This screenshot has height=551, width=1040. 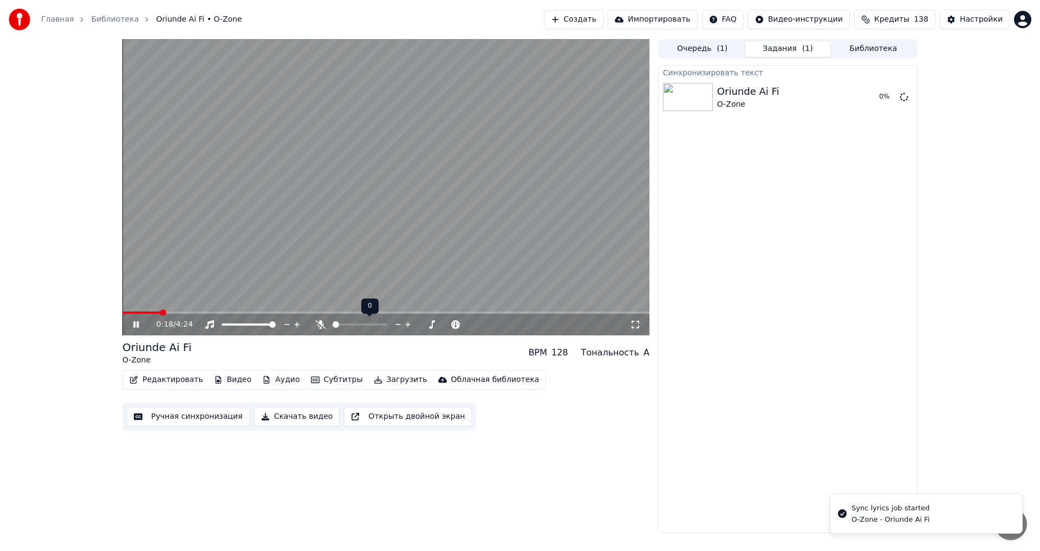 What do you see at coordinates (184, 325) in the screenshot?
I see `span: 4:24` at bounding box center [184, 325].